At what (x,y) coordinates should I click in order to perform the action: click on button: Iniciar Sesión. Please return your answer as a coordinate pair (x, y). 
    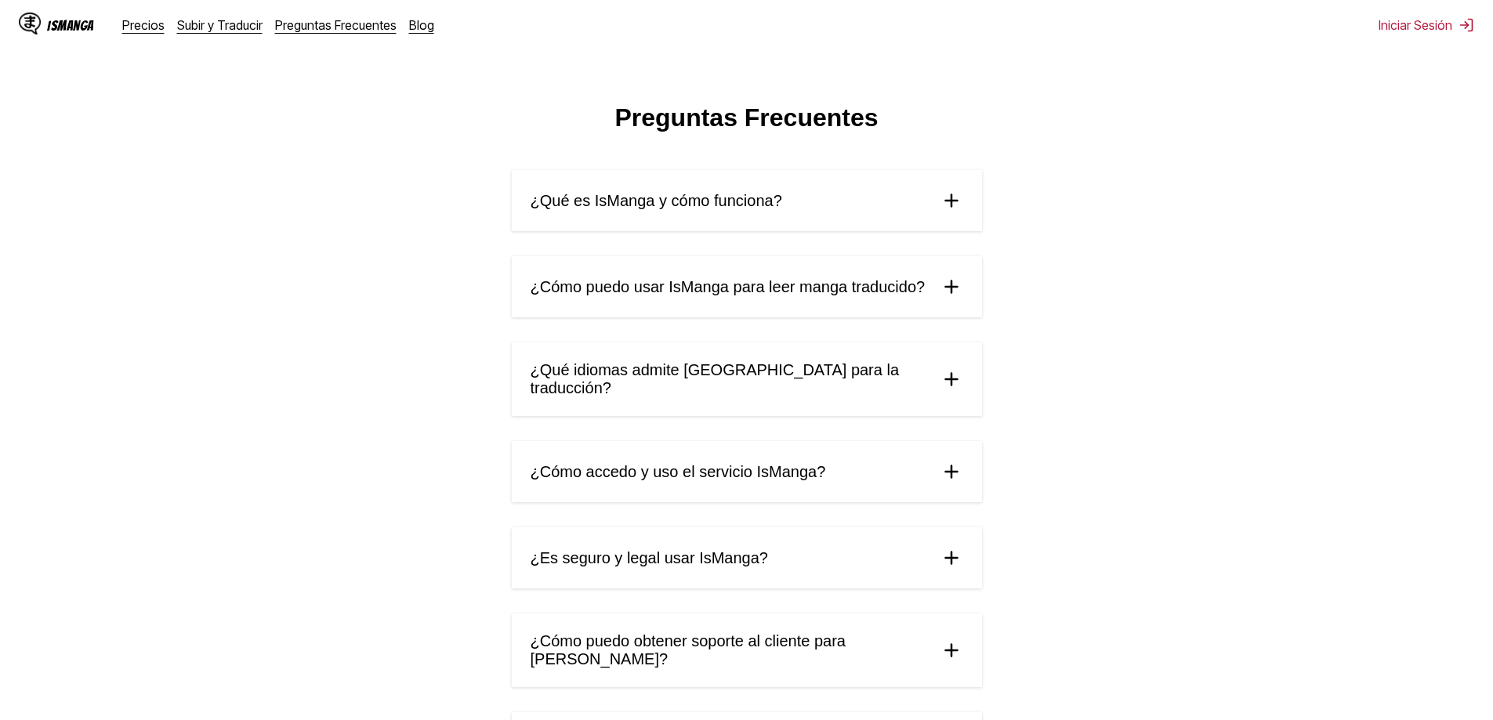
    Looking at the image, I should click on (1427, 25).